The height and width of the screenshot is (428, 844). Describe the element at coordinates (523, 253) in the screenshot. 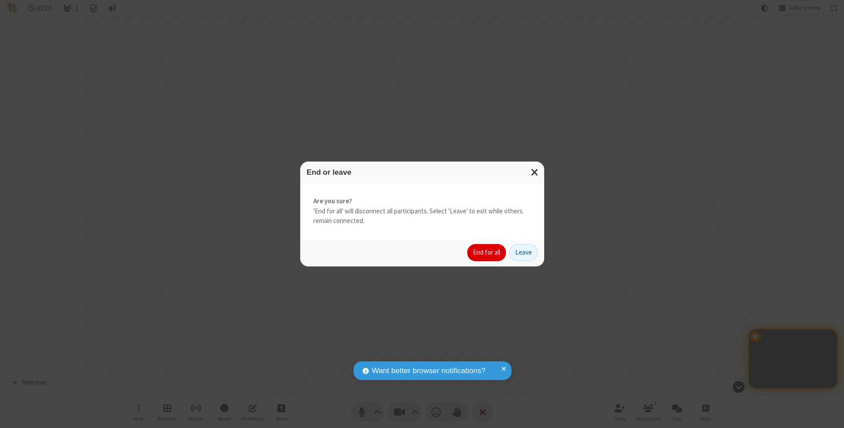

I see `button: Leave` at that location.